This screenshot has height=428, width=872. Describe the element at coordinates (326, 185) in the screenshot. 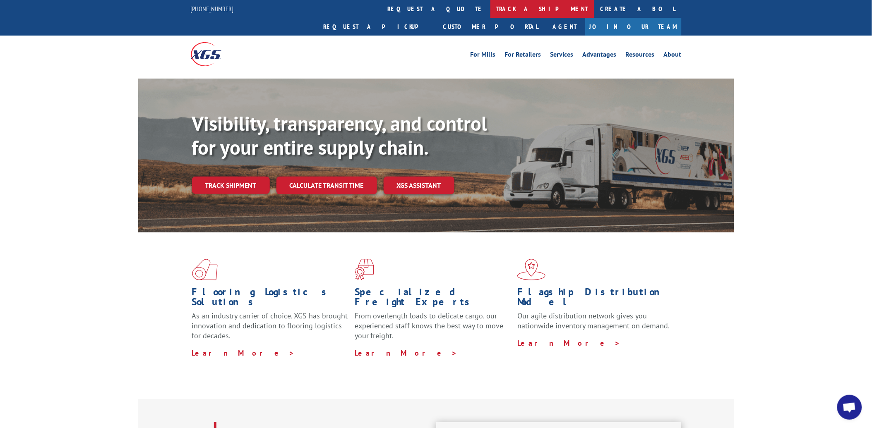

I see `a: Calculate transit time` at that location.